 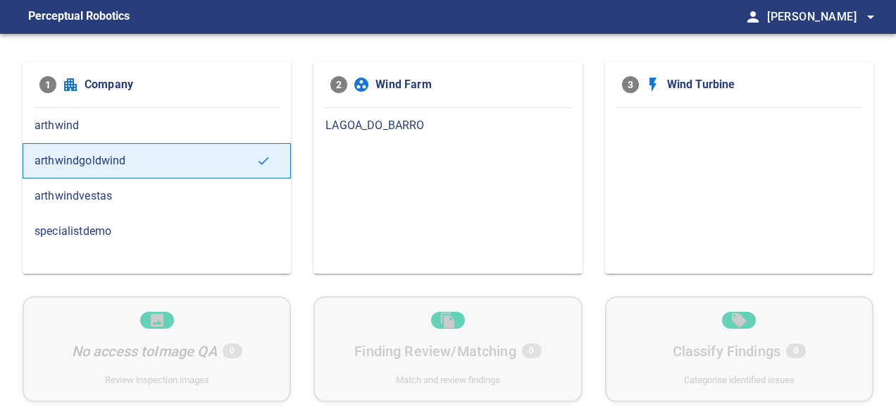 What do you see at coordinates (156, 125) in the screenshot?
I see `div: arthwind` at bounding box center [156, 125].